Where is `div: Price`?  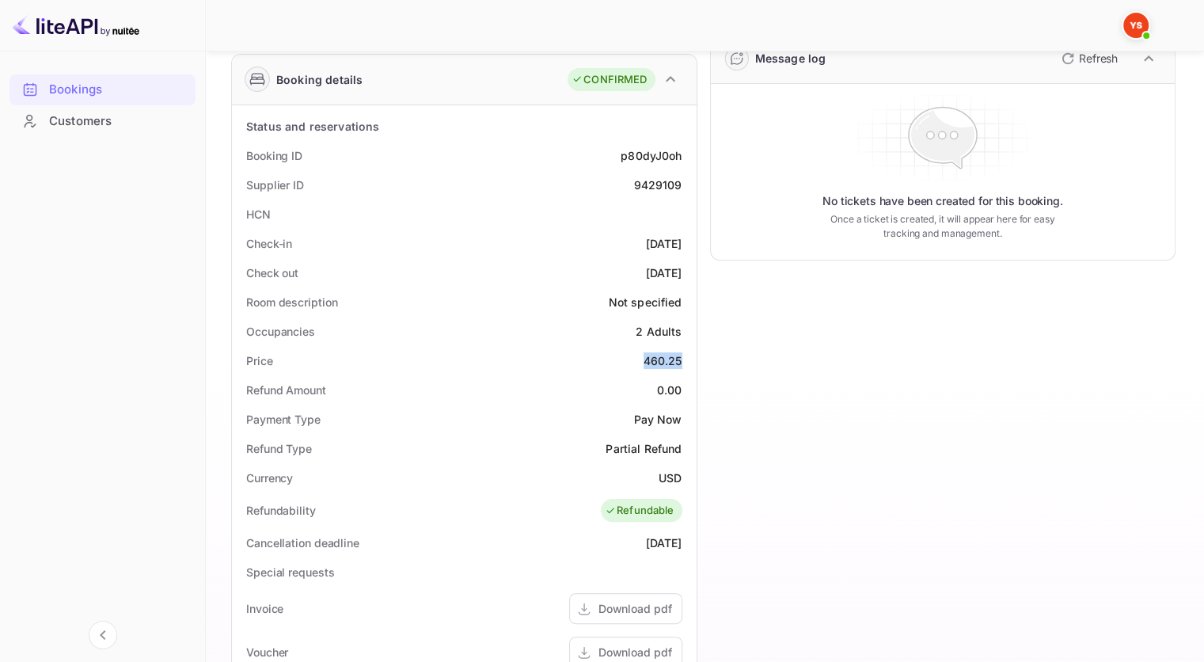 div: Price is located at coordinates (260, 360).